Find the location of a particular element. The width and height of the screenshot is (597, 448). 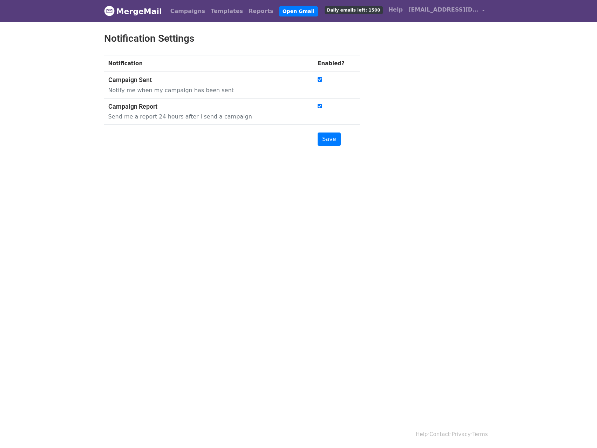

a: Open Gmail is located at coordinates (298, 11).